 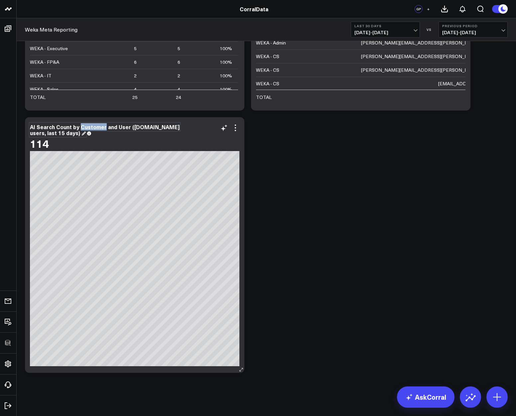 What do you see at coordinates (425, 397) in the screenshot?
I see `a: AskCorral` at bounding box center [425, 397].